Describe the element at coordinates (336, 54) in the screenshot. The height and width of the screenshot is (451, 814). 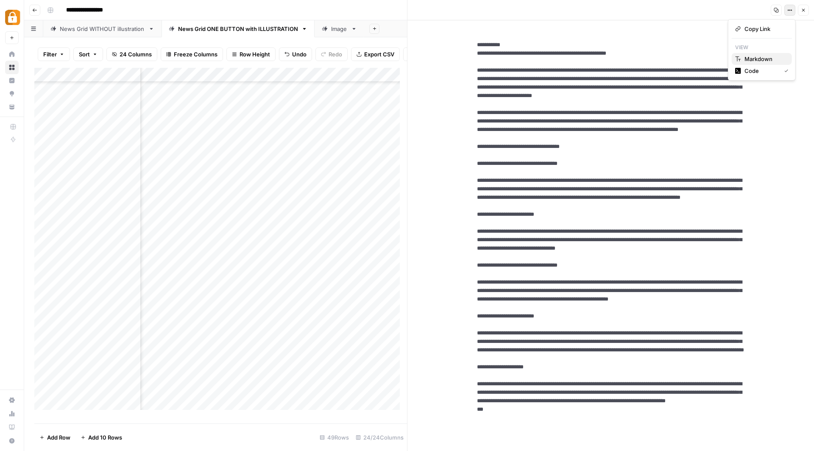
I see `span: Redo` at that location.